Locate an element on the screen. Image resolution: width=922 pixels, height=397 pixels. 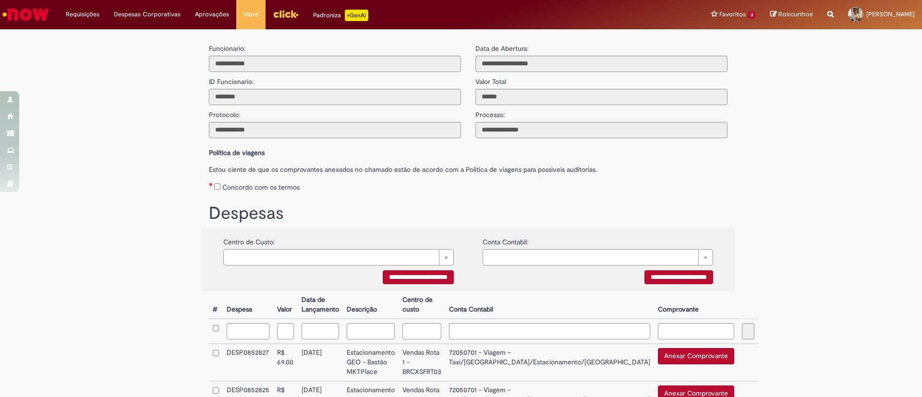
label: Protocolo: is located at coordinates (224, 112).